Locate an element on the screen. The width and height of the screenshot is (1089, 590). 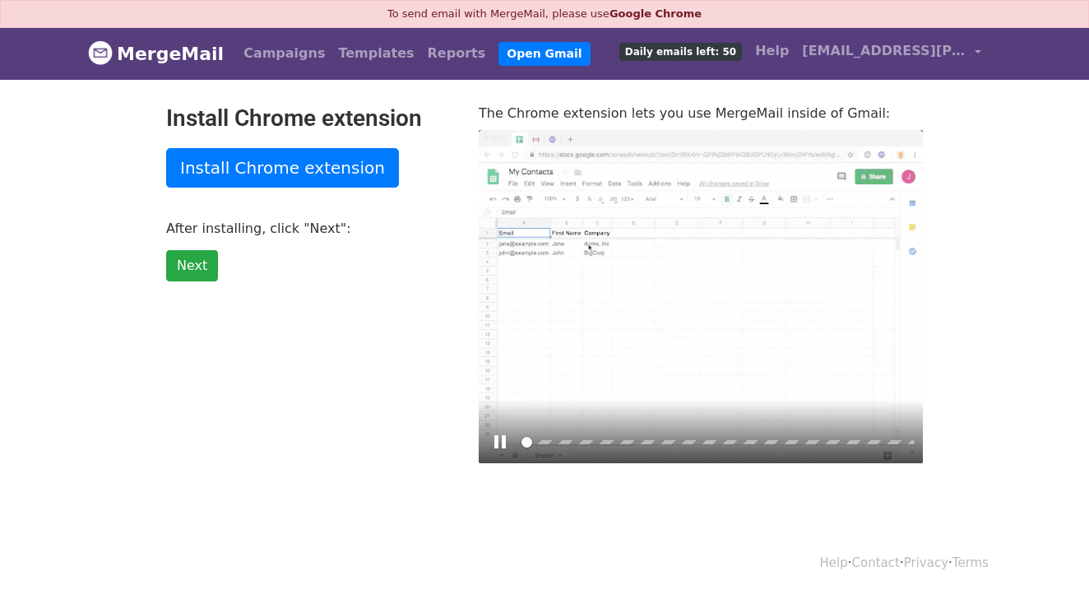
a: Terms is located at coordinates (970, 563).